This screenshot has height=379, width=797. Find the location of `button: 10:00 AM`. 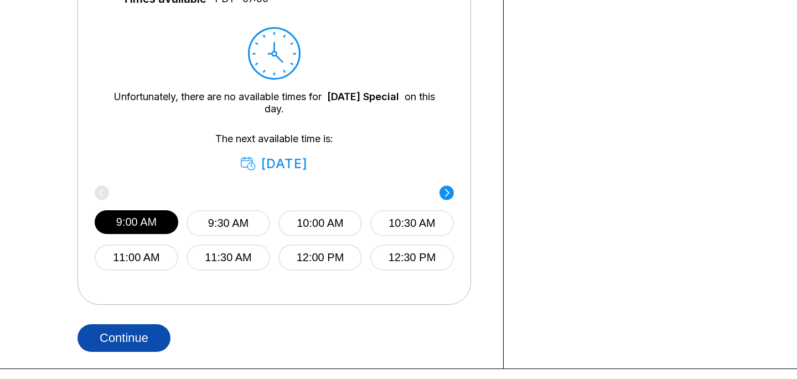

button: 10:00 AM is located at coordinates (320, 223).